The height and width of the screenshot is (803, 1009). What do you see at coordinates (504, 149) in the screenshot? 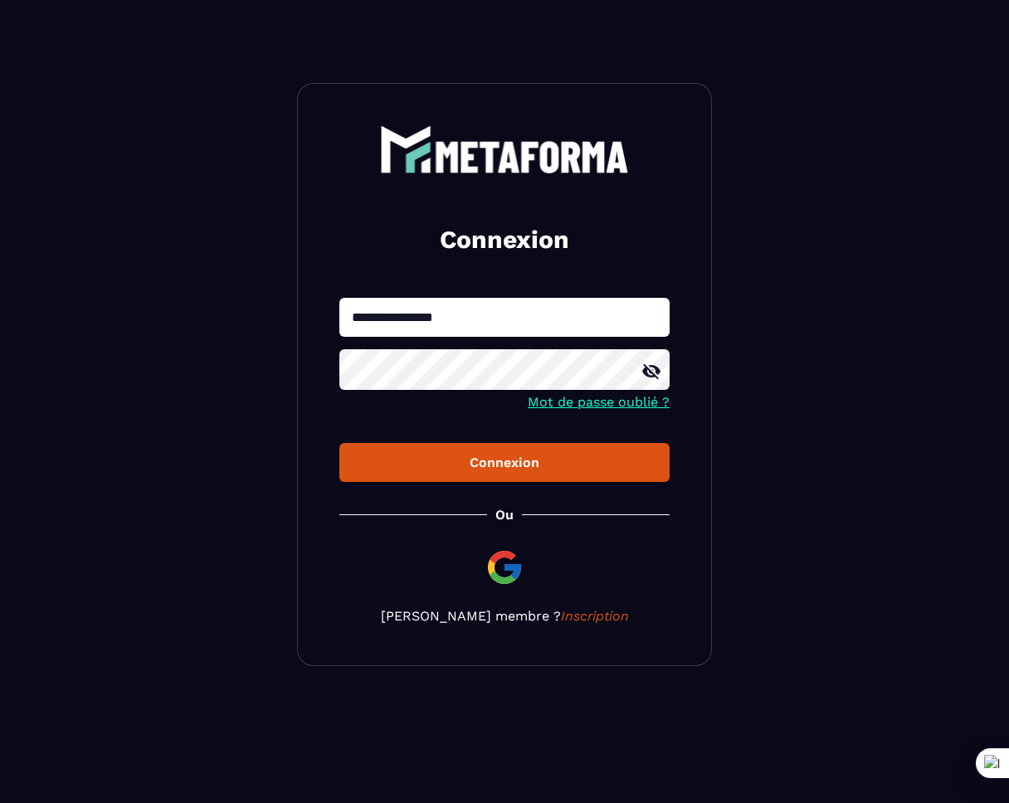
I see `a: logo` at bounding box center [504, 149].